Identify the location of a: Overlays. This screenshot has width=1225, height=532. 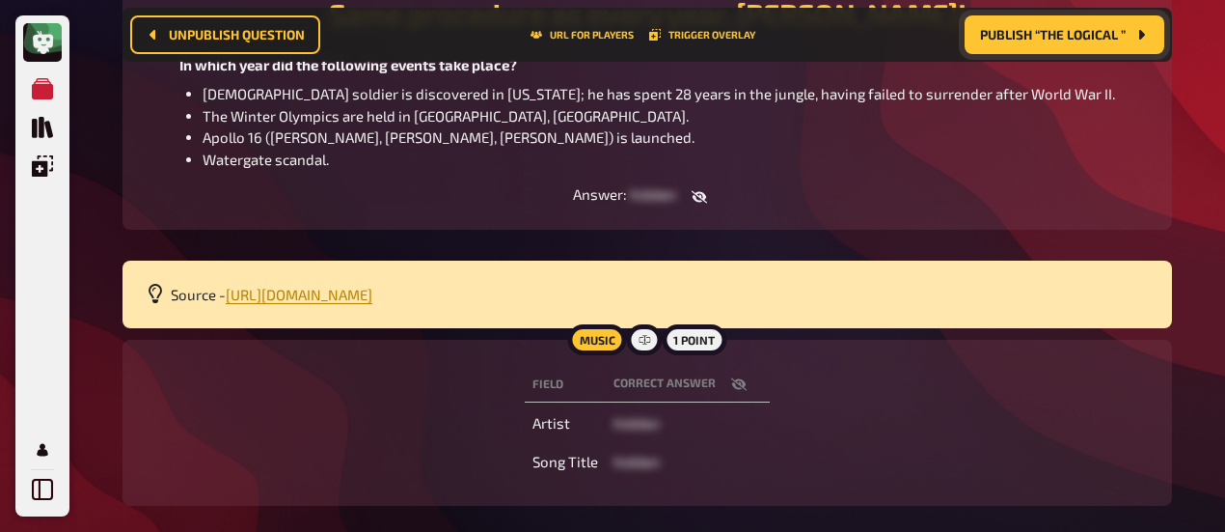
(42, 166).